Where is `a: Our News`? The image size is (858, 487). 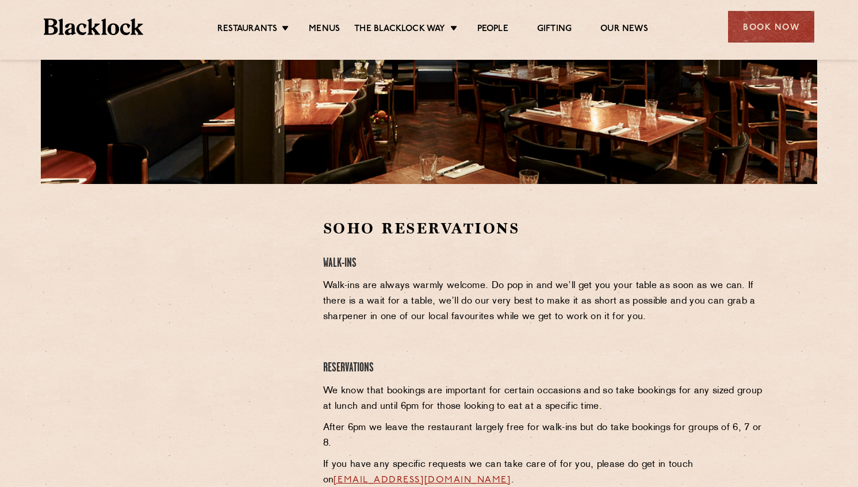
a: Our News is located at coordinates (624, 30).